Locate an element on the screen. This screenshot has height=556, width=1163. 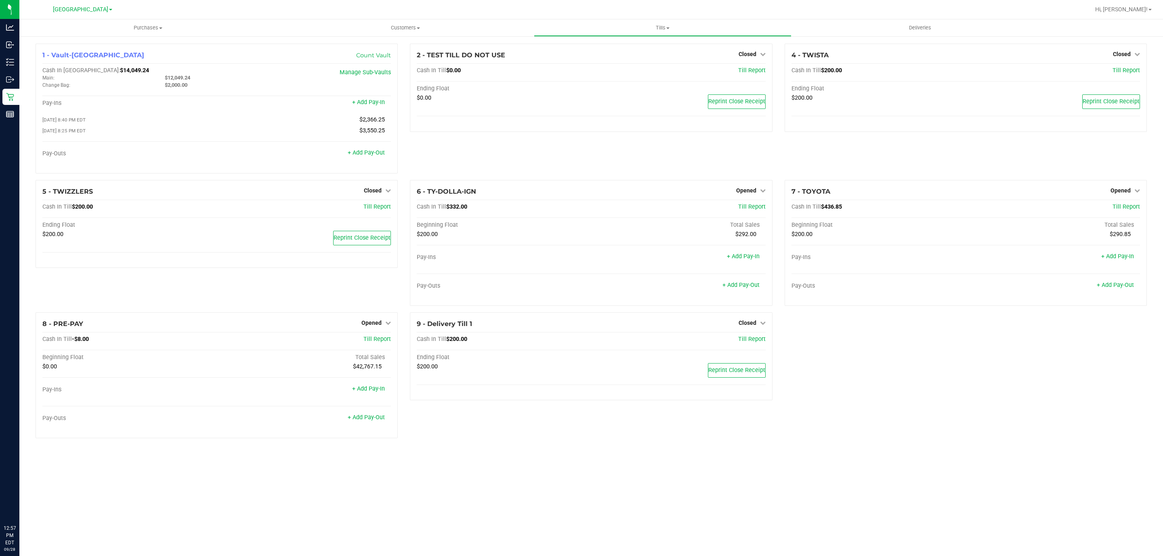
span: 2 - TEST TILL DO NOT USE is located at coordinates (461, 55).